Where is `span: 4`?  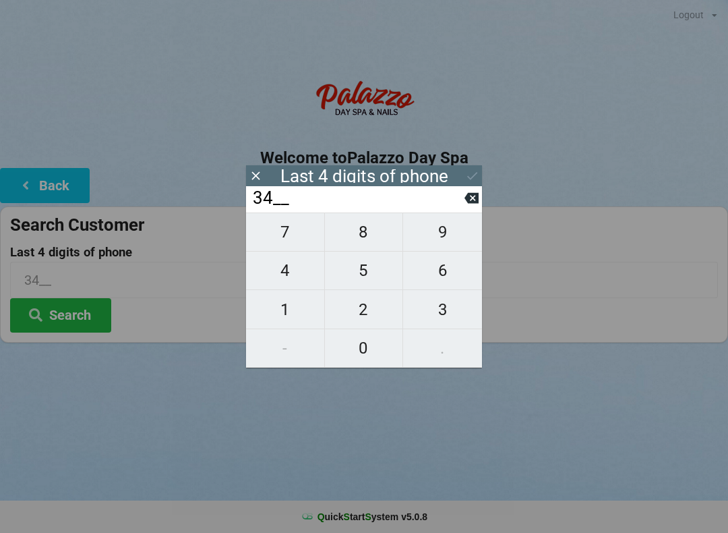
span: 4 is located at coordinates (285, 270).